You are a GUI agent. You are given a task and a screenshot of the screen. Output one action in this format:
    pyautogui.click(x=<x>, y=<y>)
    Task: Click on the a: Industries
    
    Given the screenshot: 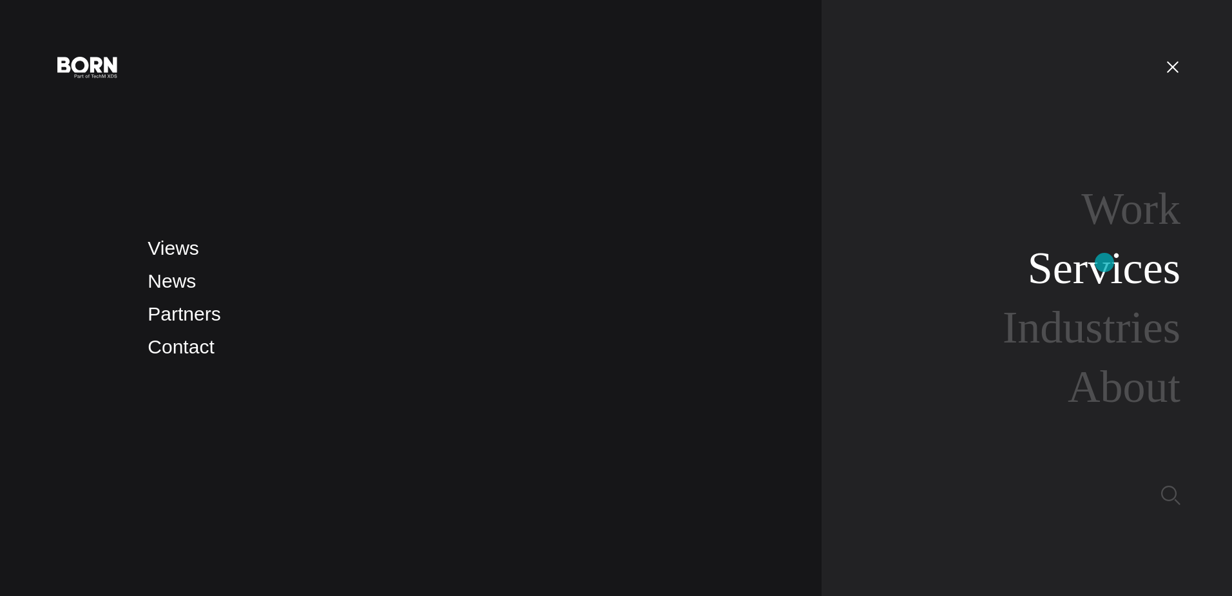 What is the action you would take?
    pyautogui.click(x=1092, y=327)
    